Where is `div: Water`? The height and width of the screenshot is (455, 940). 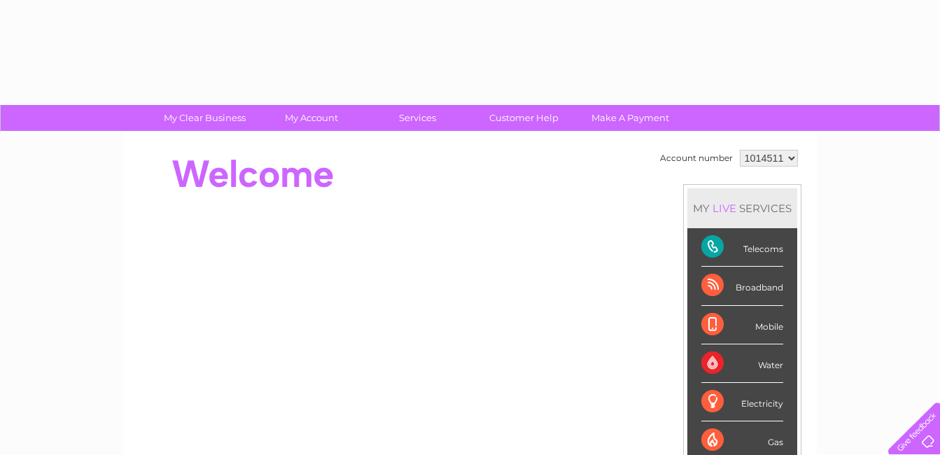 div: Water is located at coordinates (742, 363).